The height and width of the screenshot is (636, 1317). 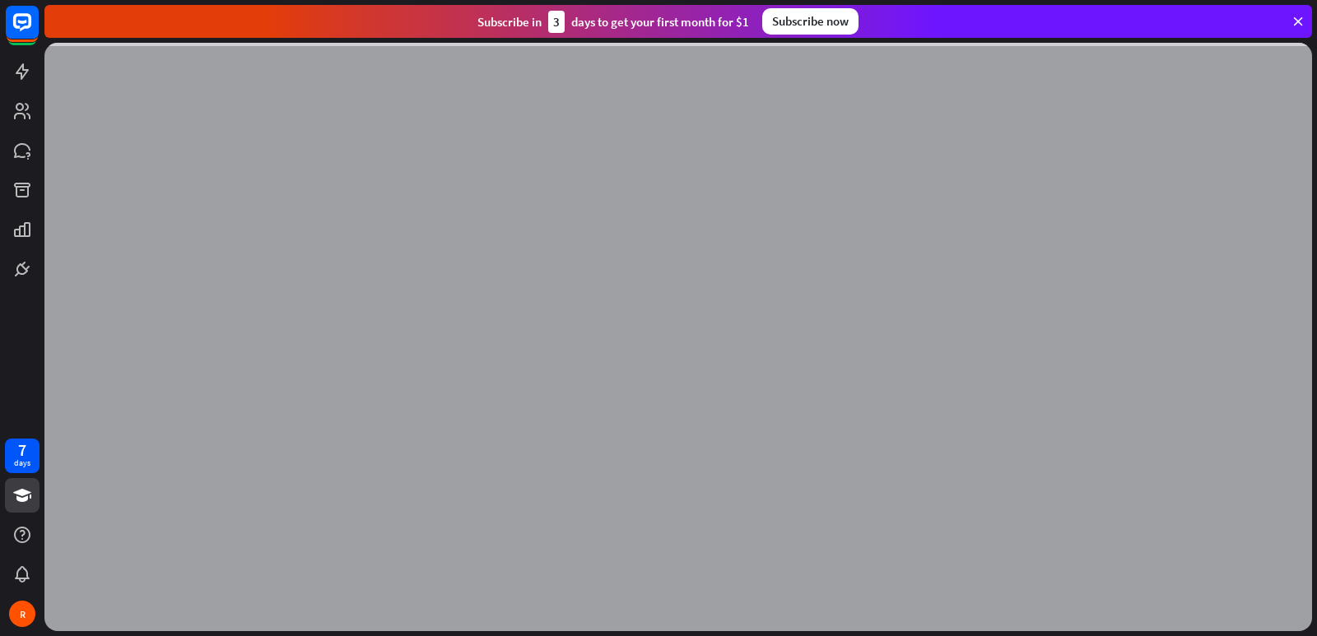 What do you see at coordinates (557, 21) in the screenshot?
I see `div: 3` at bounding box center [557, 21].